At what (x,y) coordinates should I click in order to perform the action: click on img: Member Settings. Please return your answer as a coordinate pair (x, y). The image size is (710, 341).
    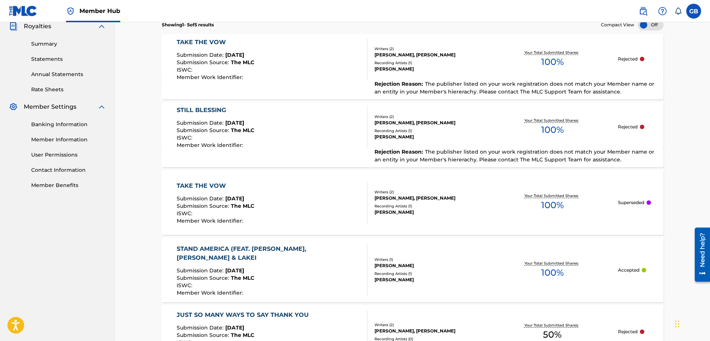
    Looking at the image, I should click on (13, 107).